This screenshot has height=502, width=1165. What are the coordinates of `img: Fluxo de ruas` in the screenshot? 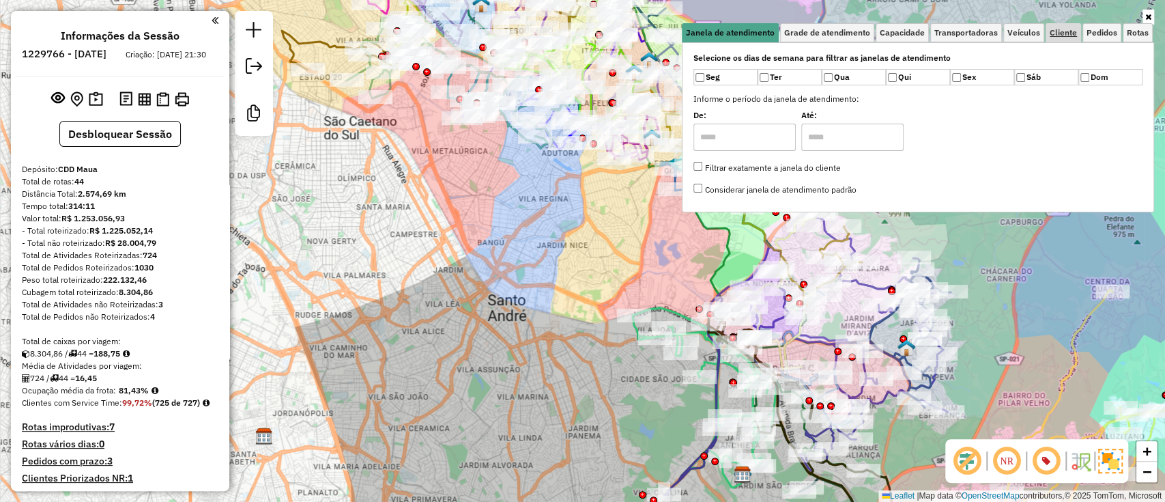 It's located at (1080, 461).